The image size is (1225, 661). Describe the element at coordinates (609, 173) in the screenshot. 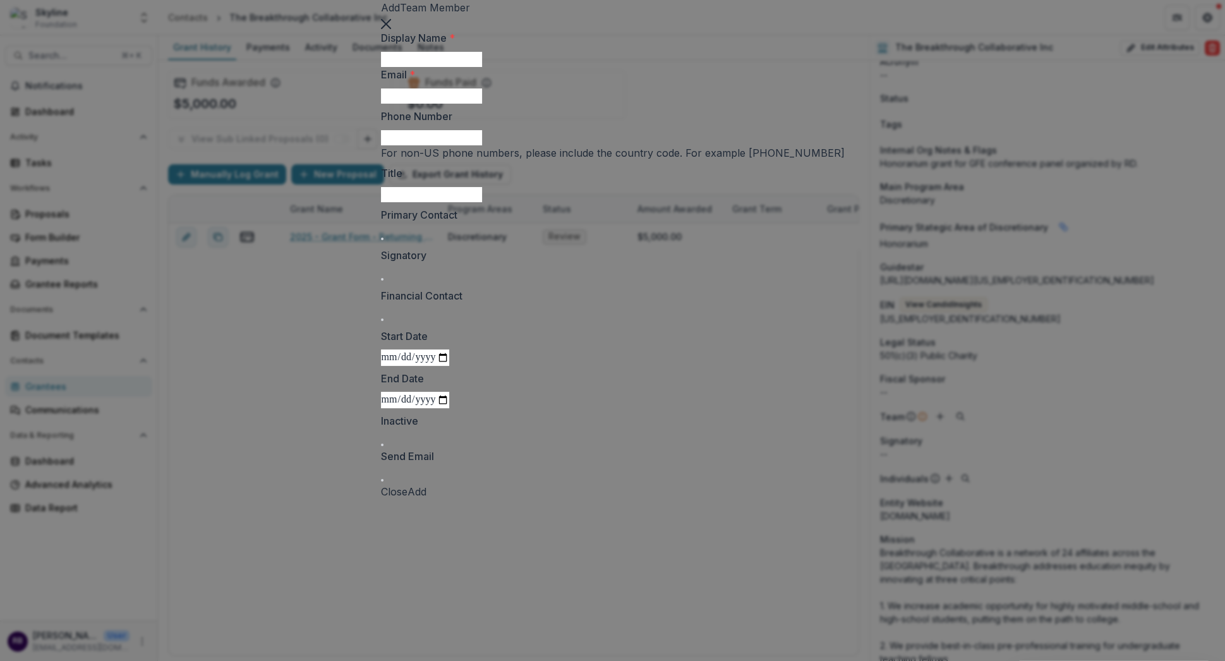

I see `label: Title` at that location.